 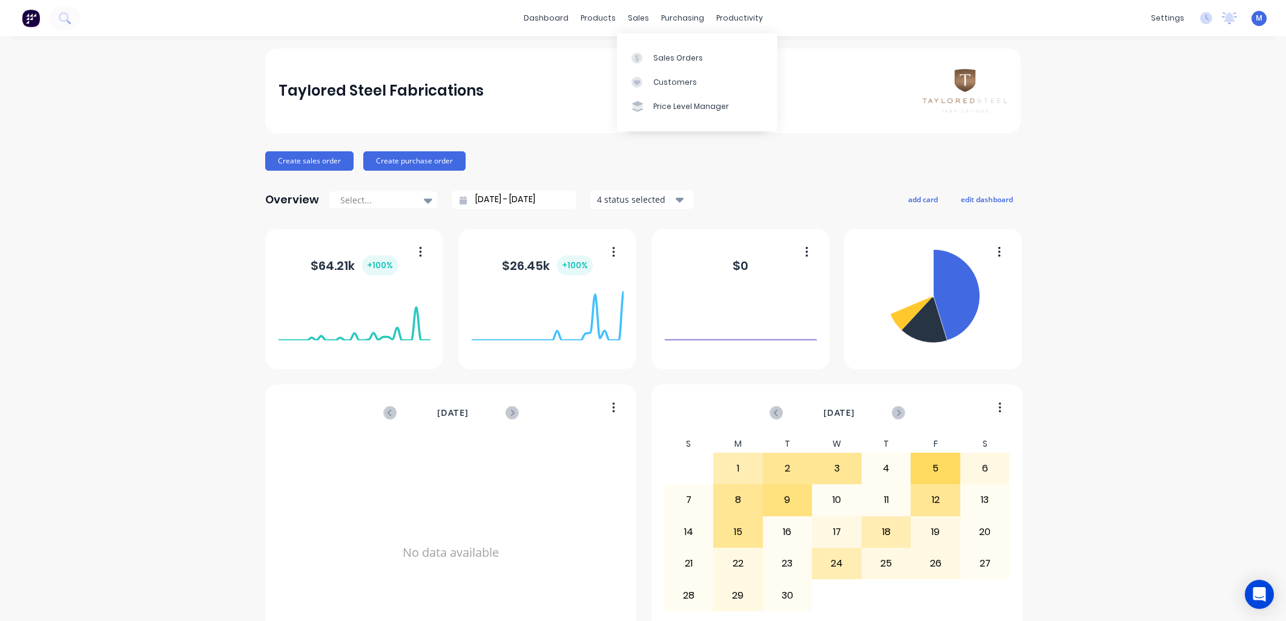 What do you see at coordinates (547, 265) in the screenshot?
I see `div: $ 26.45k` at bounding box center [547, 265].